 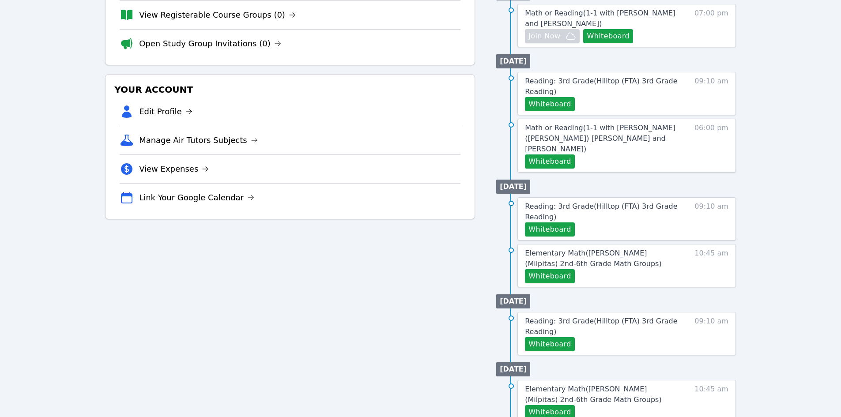 I want to click on span: 10:45 am, so click(x=711, y=266).